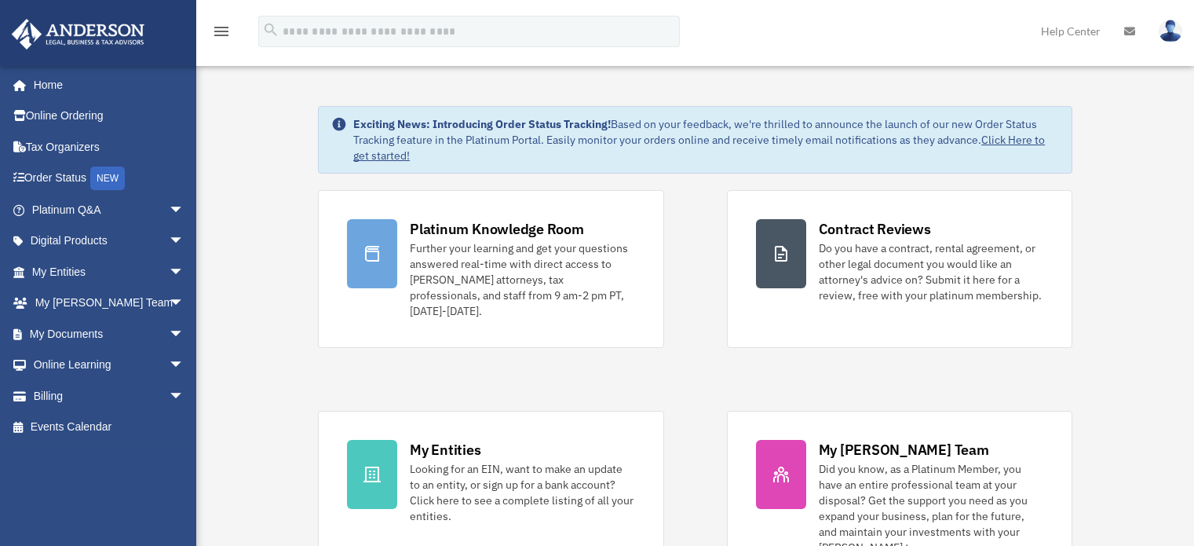 This screenshot has height=546, width=1194. I want to click on div: Contract Reviews, so click(874, 228).